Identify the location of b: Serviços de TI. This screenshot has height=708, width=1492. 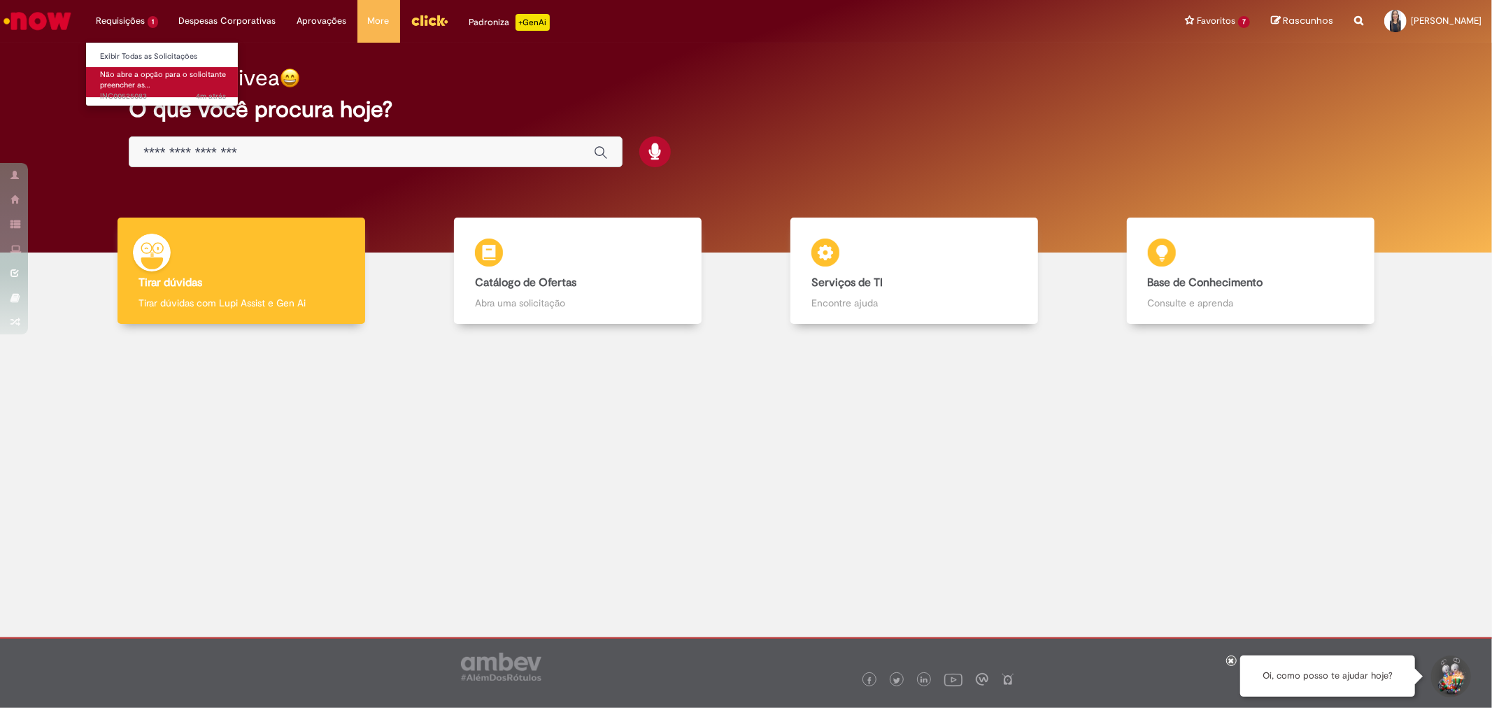
(847, 283).